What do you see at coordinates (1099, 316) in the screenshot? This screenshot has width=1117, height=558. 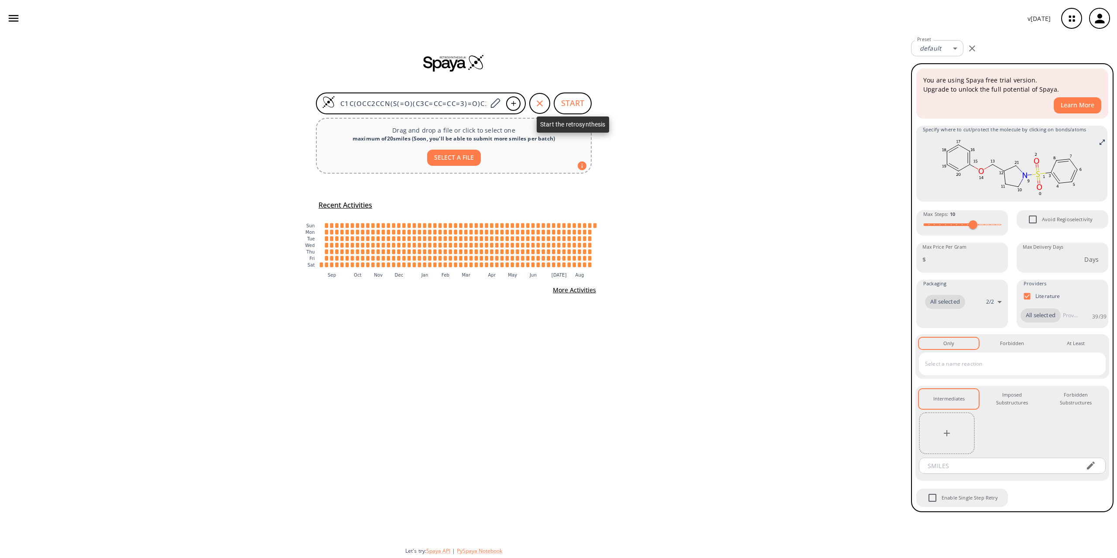 I see `p: 39 / 39` at bounding box center [1099, 316].